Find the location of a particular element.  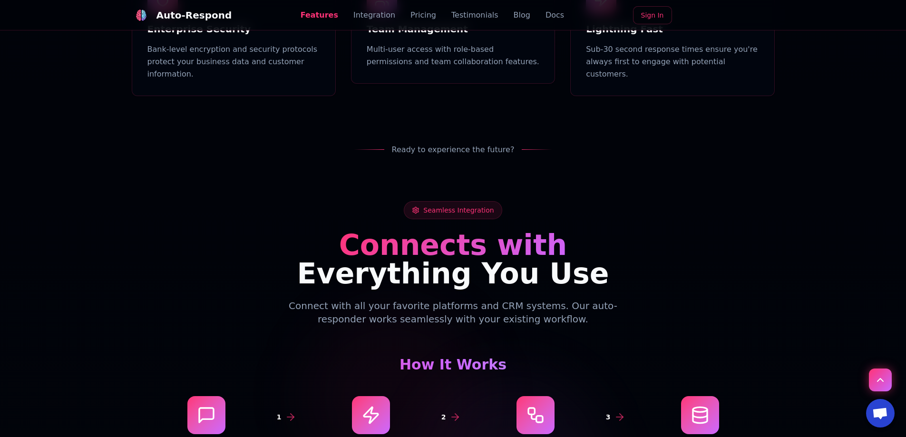

img: logo.svg is located at coordinates (141, 15).